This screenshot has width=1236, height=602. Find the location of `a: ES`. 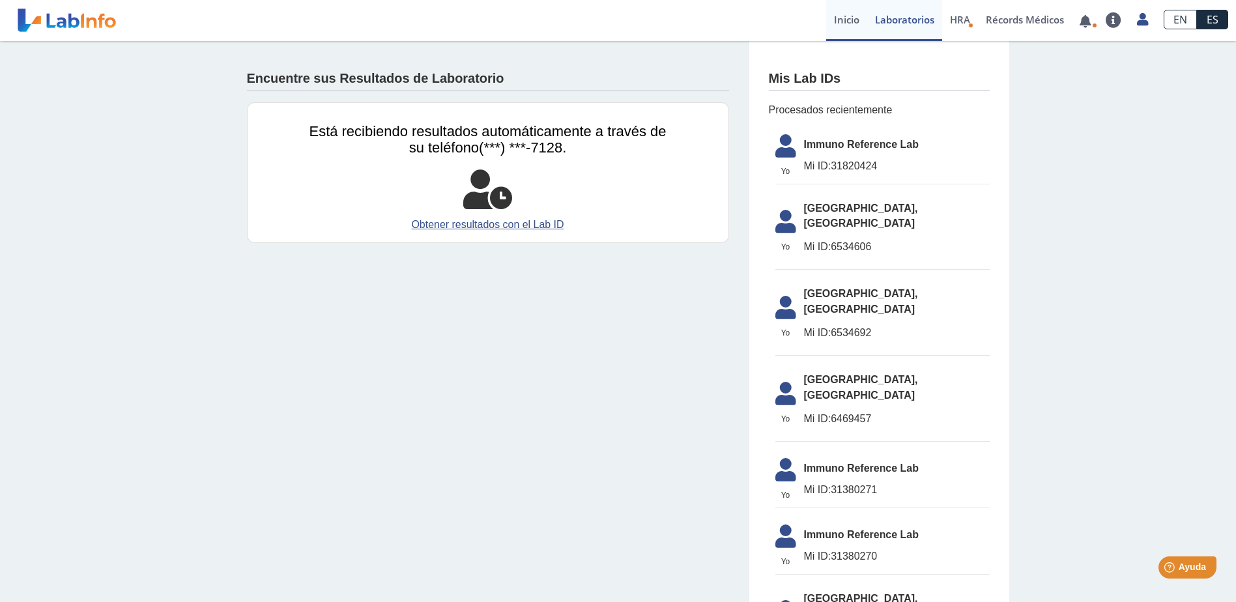

a: ES is located at coordinates (1213, 20).